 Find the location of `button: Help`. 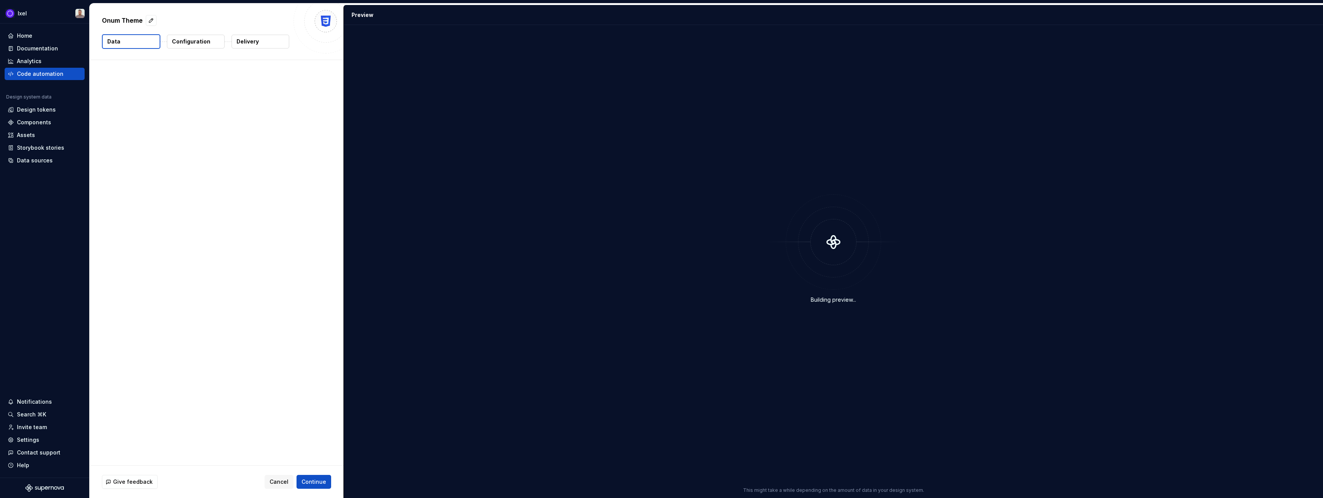

button: Help is located at coordinates (45, 465).